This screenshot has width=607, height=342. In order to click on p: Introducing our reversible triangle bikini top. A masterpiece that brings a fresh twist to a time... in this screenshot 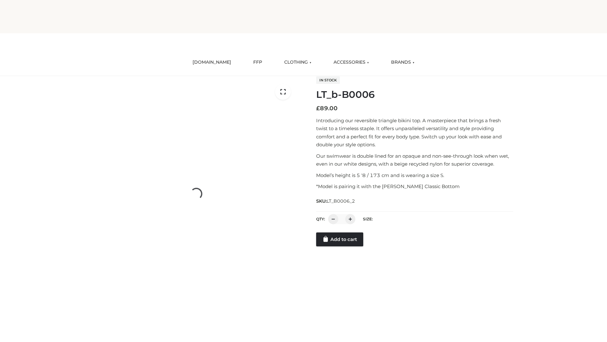, I will do `click(415, 133)`.